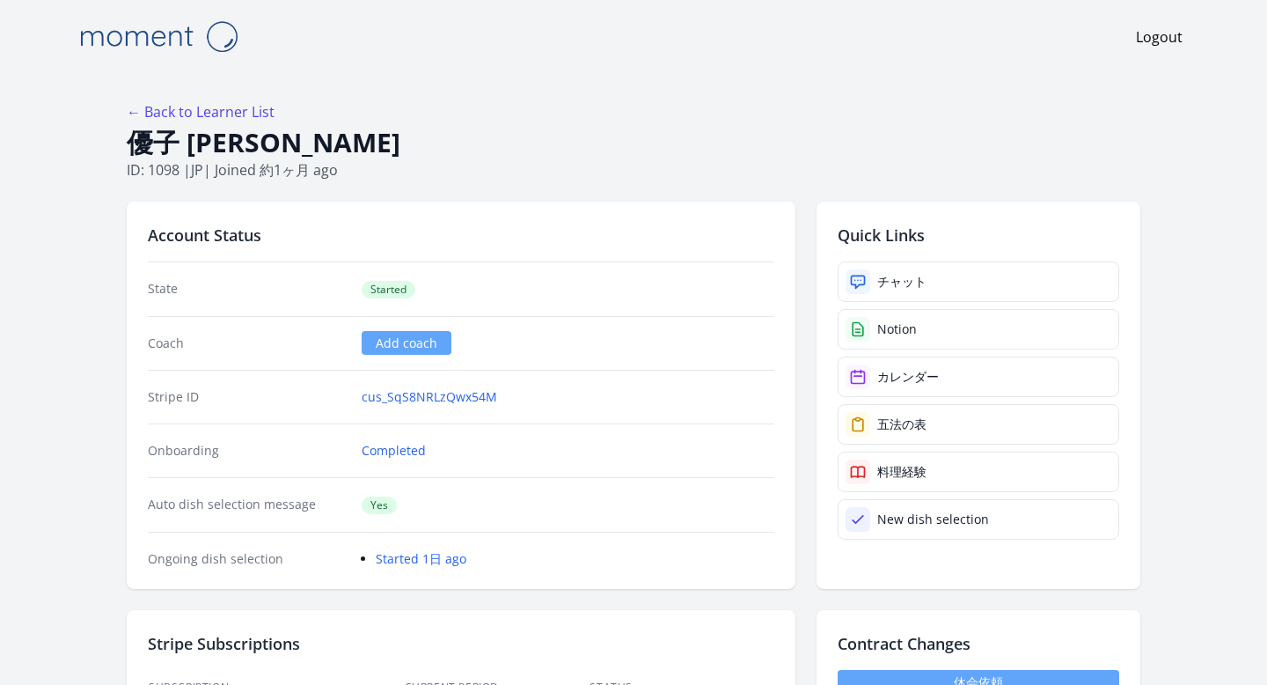 The image size is (1267, 685). Describe the element at coordinates (461, 643) in the screenshot. I see `h2: Stripe Subscriptions` at that location.